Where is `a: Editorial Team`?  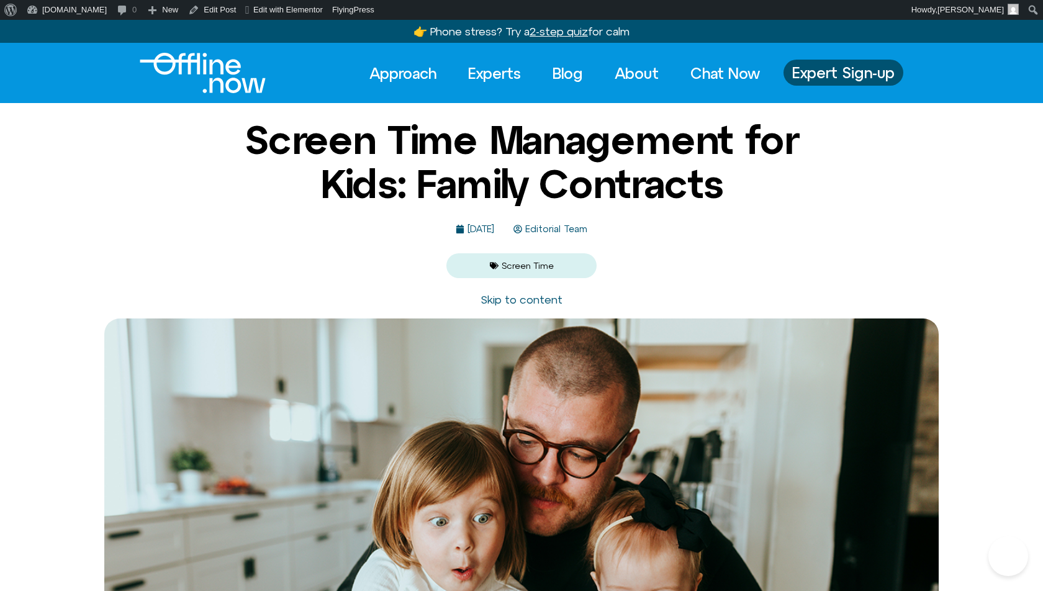 a: Editorial Team is located at coordinates (550, 229).